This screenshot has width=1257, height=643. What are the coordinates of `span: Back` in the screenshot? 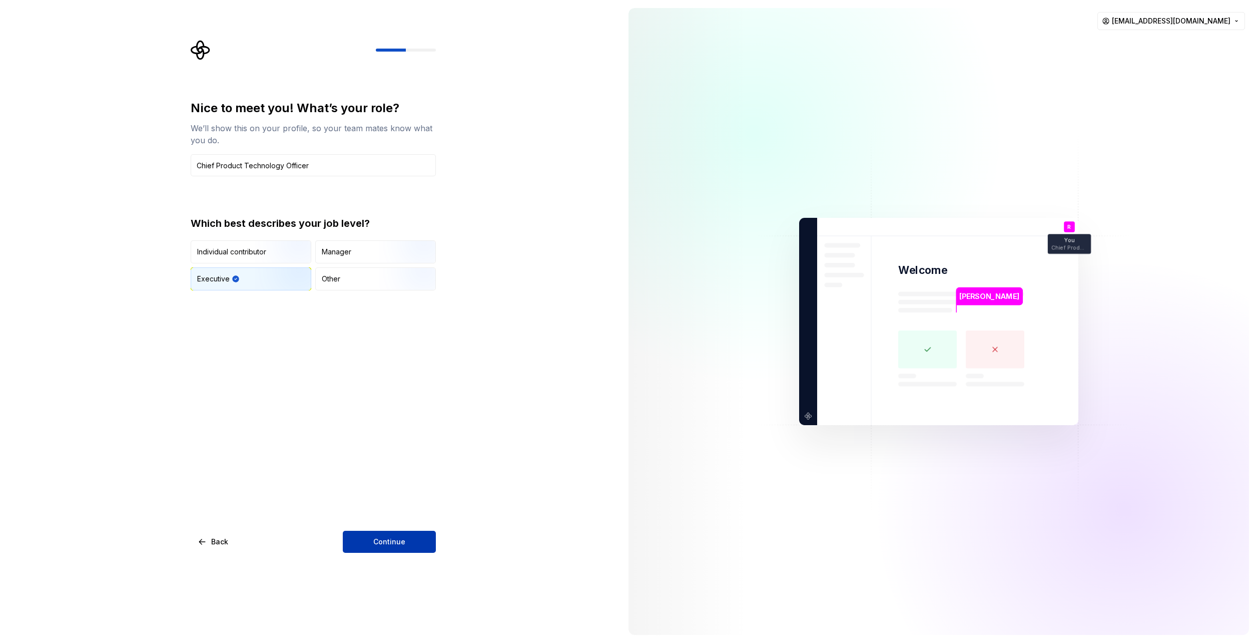 It's located at (220, 542).